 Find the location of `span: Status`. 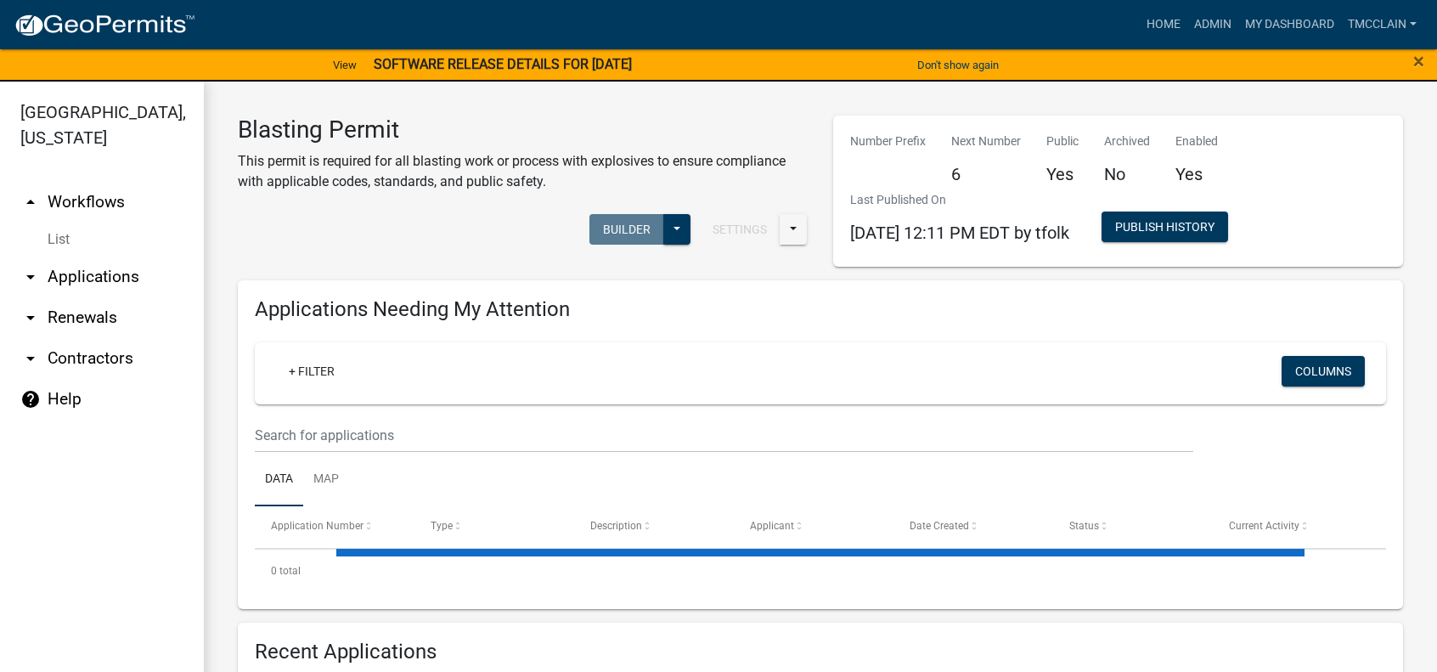

span: Status is located at coordinates (1084, 526).